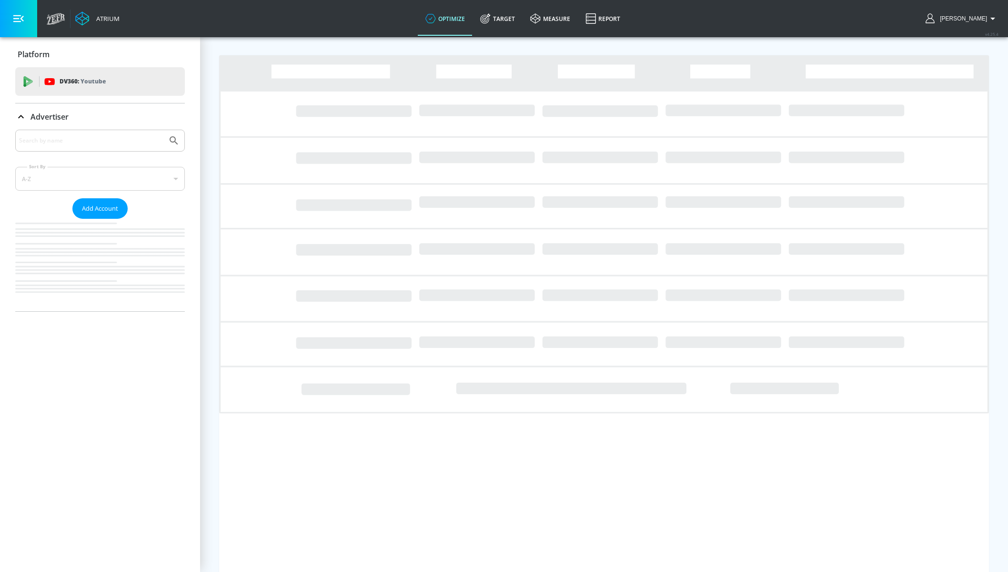  Describe the element at coordinates (603, 19) in the screenshot. I see `a: Report` at that location.